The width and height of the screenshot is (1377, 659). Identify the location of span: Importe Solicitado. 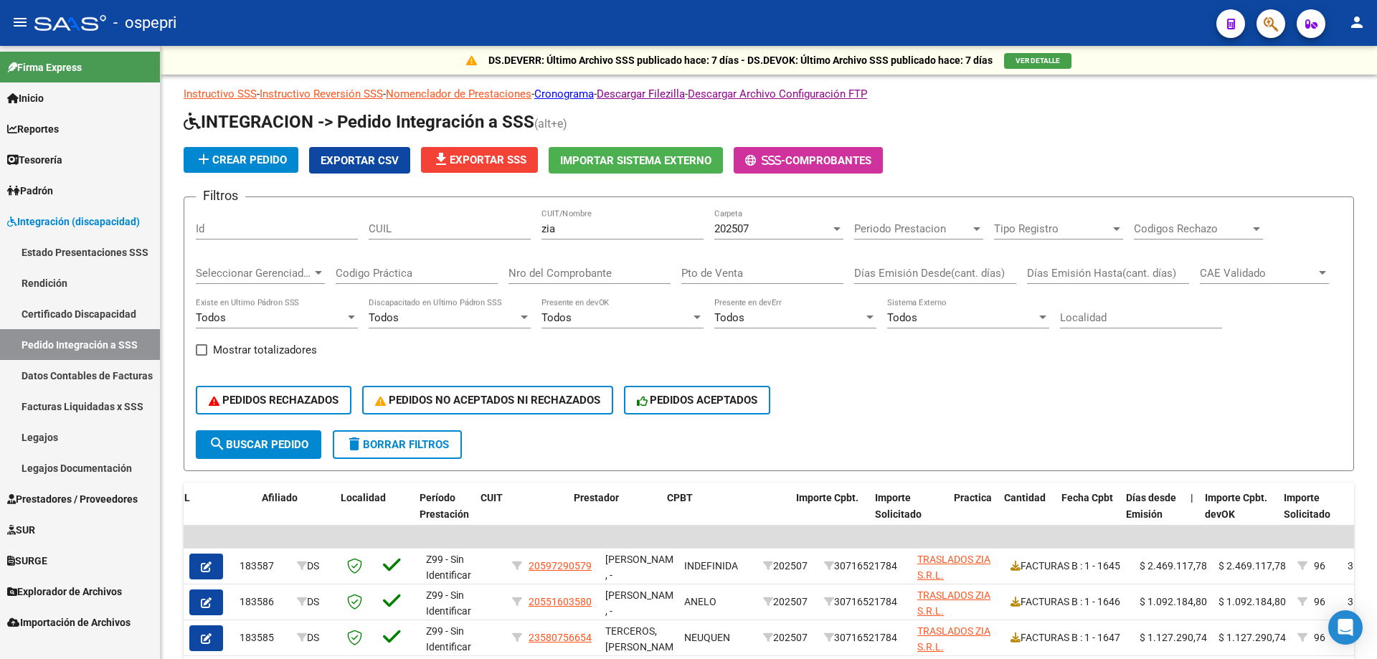
(898, 506).